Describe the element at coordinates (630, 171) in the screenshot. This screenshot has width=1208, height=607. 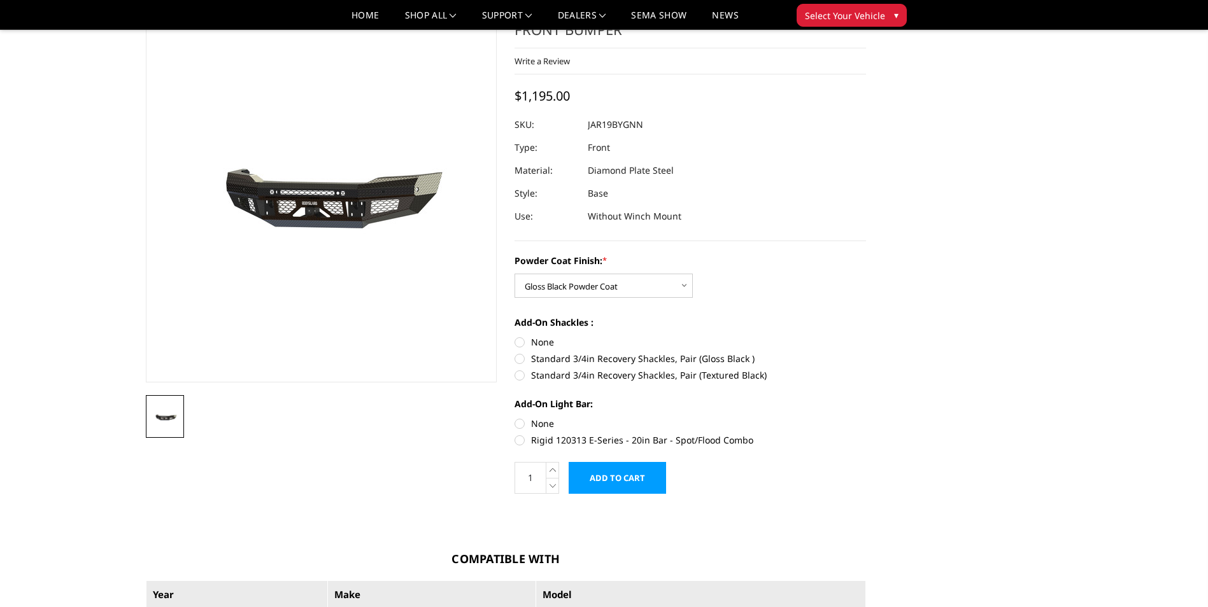
I see `dd: Diamond Plate Steel` at that location.